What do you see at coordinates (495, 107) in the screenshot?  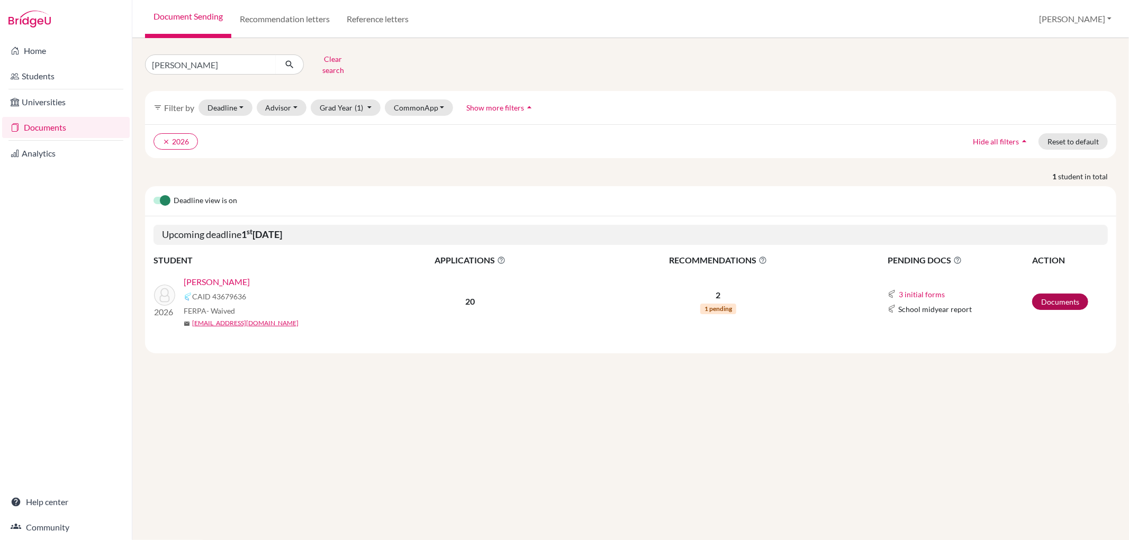 I see `span: Show more filters` at bounding box center [495, 107].